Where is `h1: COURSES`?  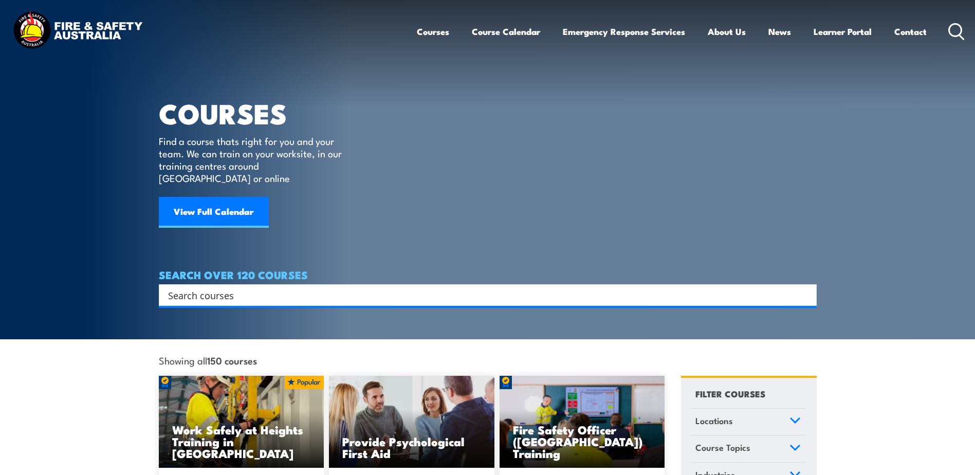
h1: COURSES is located at coordinates (257, 113).